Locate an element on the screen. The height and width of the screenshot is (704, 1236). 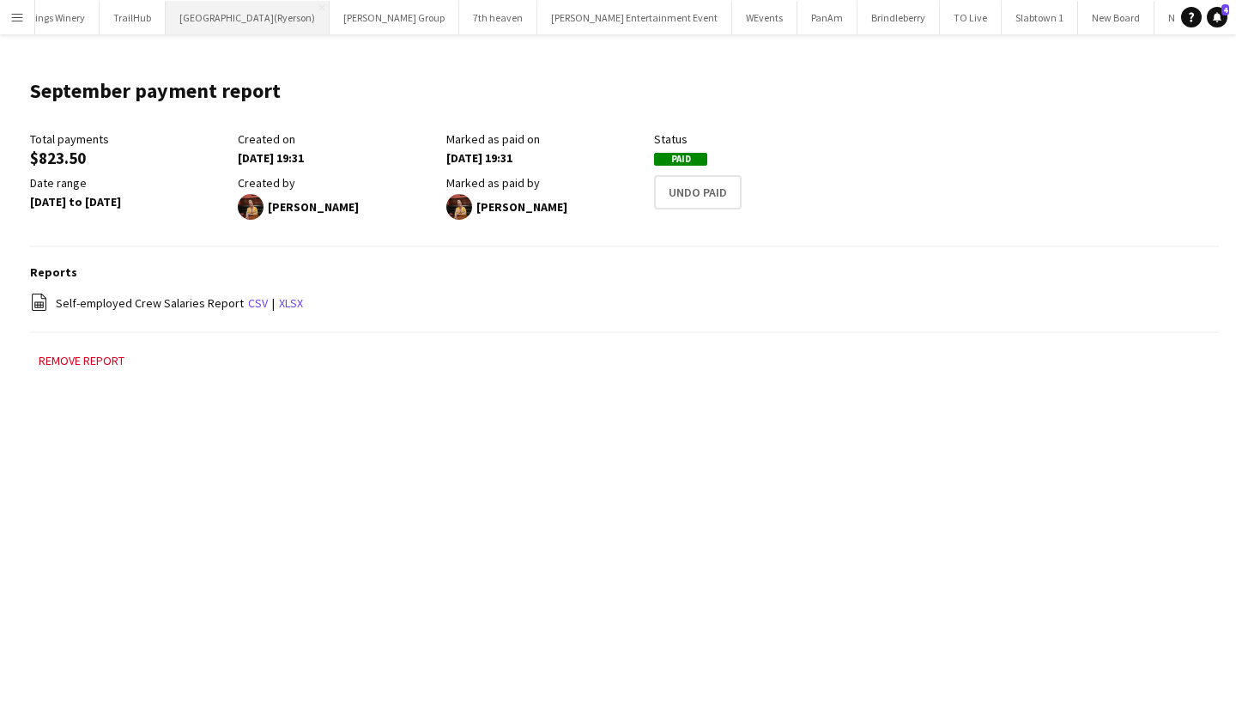
button: Remove report is located at coordinates (82, 361).